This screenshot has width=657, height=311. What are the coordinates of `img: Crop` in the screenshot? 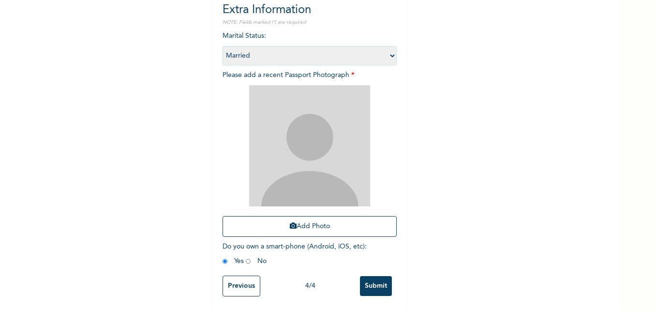 It's located at (310, 146).